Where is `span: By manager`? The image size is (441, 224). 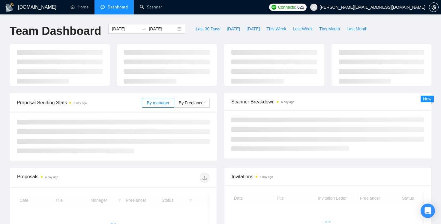
span: By manager is located at coordinates (158, 103).